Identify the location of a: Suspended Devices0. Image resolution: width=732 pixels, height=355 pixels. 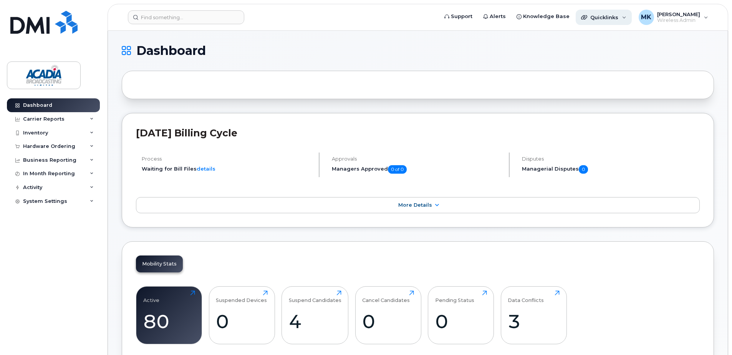
(242, 315).